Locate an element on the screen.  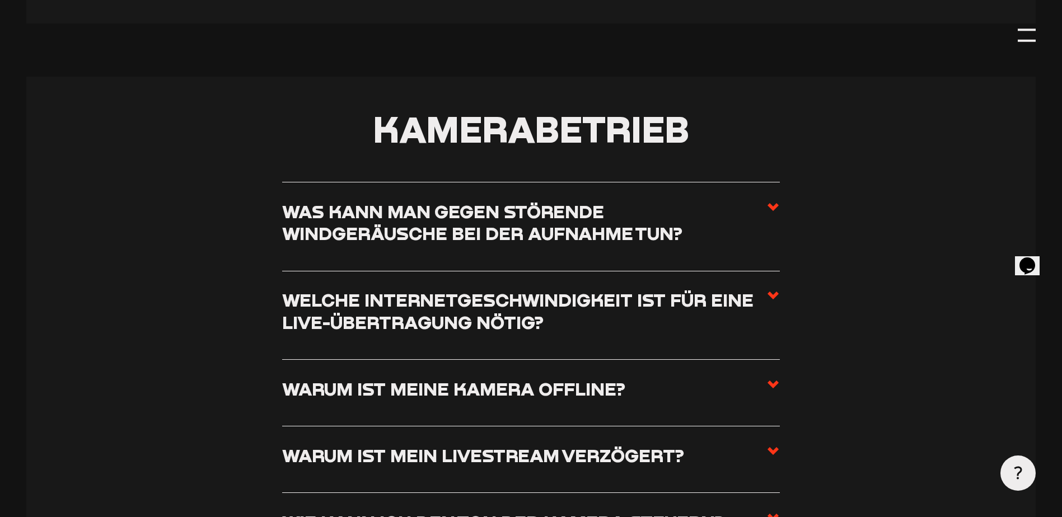
h3: Welche Internetgeschwindigkeit ist für eine Live-Übertragung nötig? is located at coordinates (524, 311).